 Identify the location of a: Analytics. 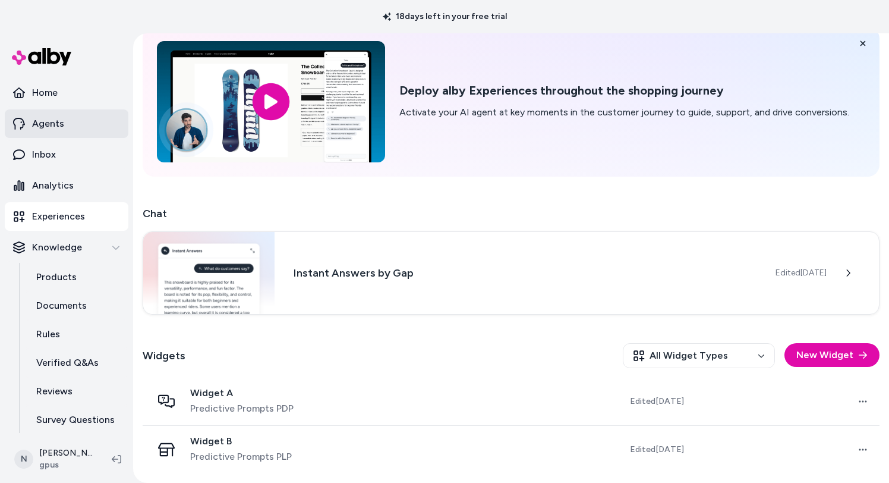
(67, 185).